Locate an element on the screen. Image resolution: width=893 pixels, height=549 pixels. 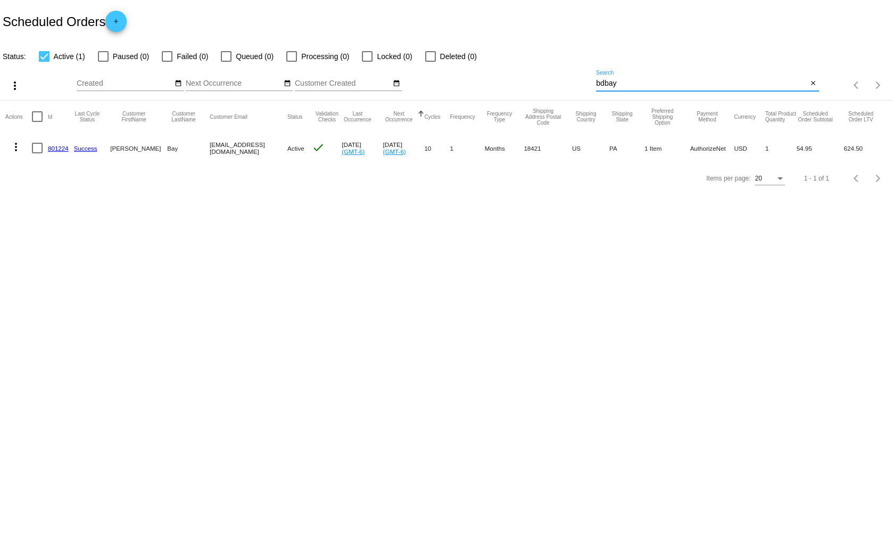
mat-cell: Months is located at coordinates (505, 148).